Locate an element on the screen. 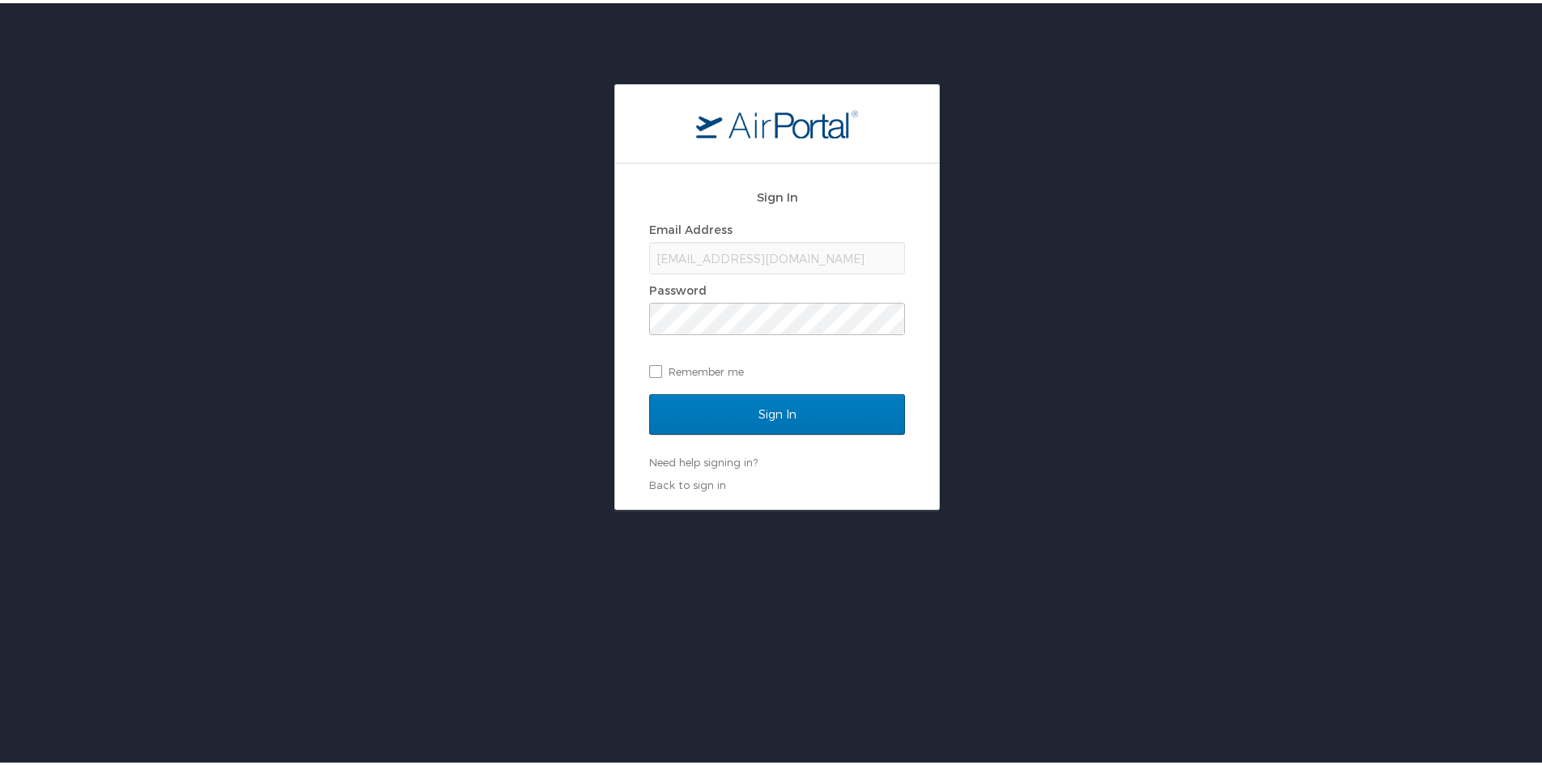 The height and width of the screenshot is (765, 1542). label: Remember me is located at coordinates (777, 368).